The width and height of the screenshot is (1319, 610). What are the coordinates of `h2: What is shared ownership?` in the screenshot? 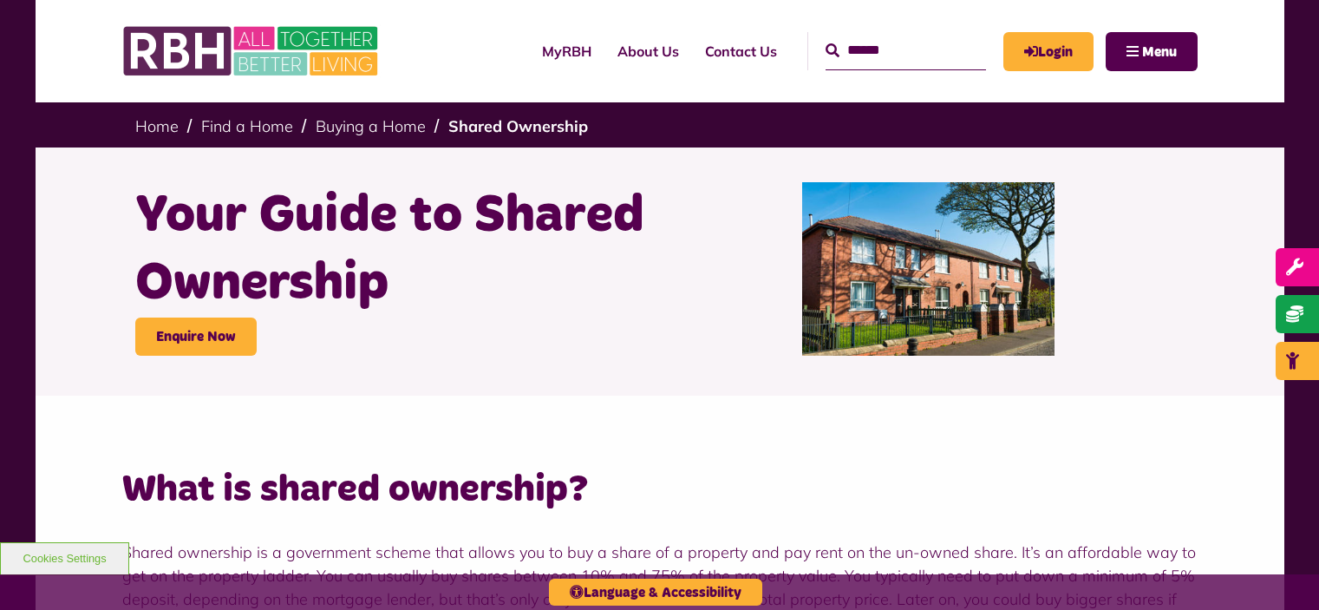 It's located at (660, 489).